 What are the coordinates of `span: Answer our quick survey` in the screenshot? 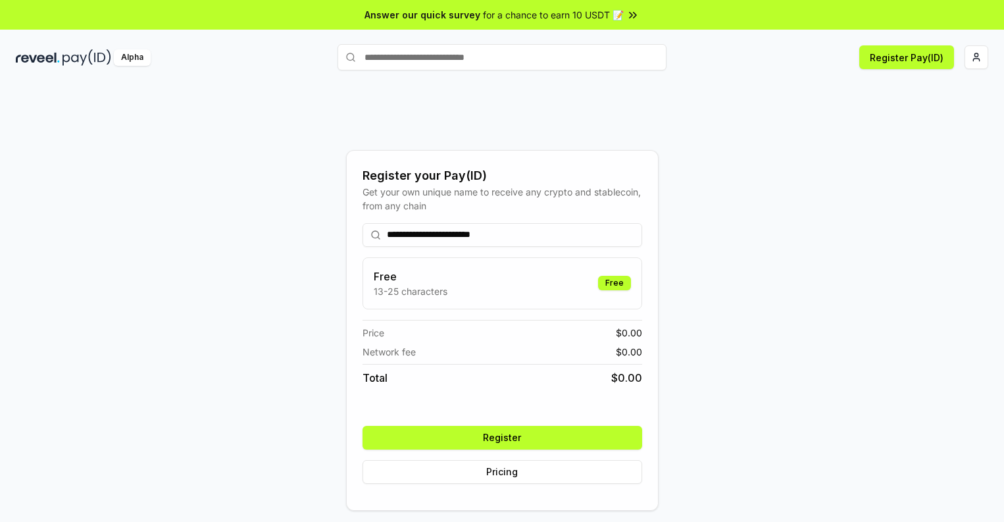 It's located at (422, 14).